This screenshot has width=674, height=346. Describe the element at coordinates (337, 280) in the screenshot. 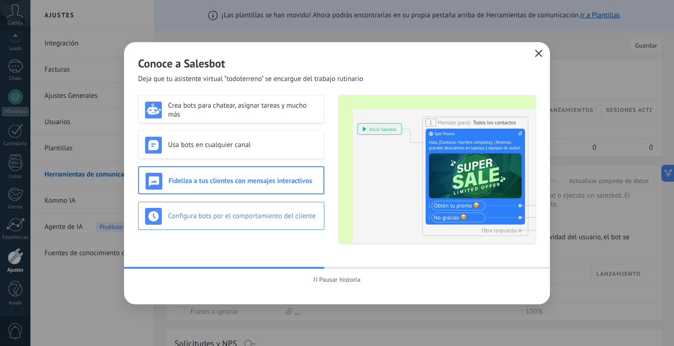

I see `button: Pausar historia` at that location.